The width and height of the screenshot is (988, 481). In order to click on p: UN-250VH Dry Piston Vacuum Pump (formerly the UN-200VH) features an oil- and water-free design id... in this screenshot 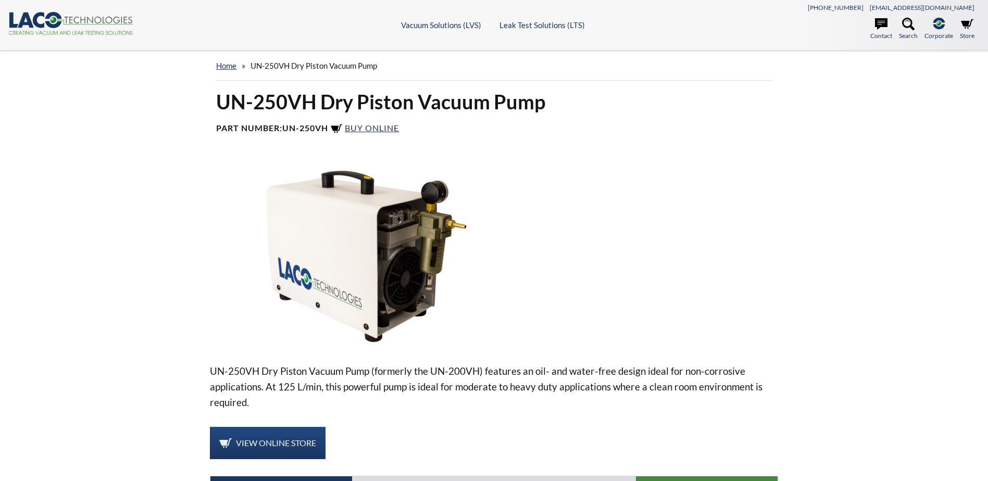, I will do `click(494, 387)`.